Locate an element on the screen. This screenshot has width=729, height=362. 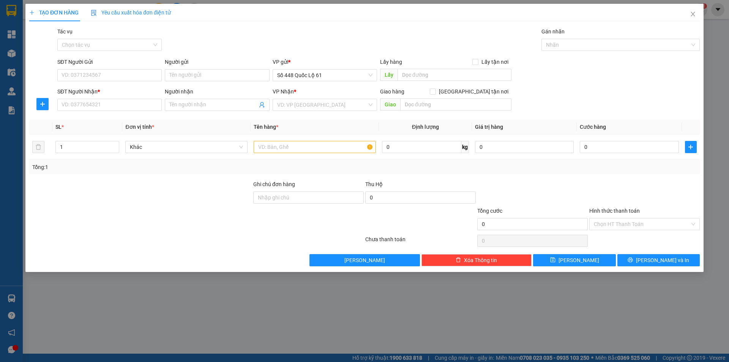
div: SĐT Người Nhận is located at coordinates (109, 92).